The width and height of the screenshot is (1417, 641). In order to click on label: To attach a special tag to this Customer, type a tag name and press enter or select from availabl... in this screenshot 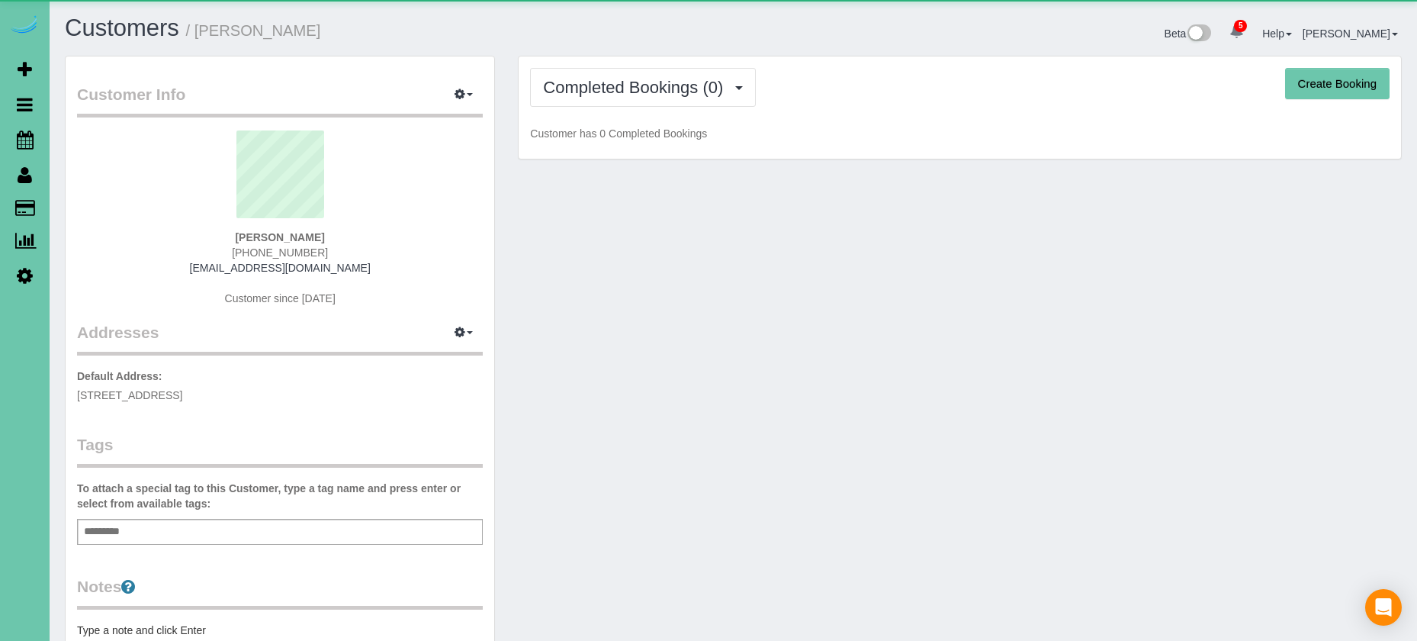, I will do `click(280, 496)`.